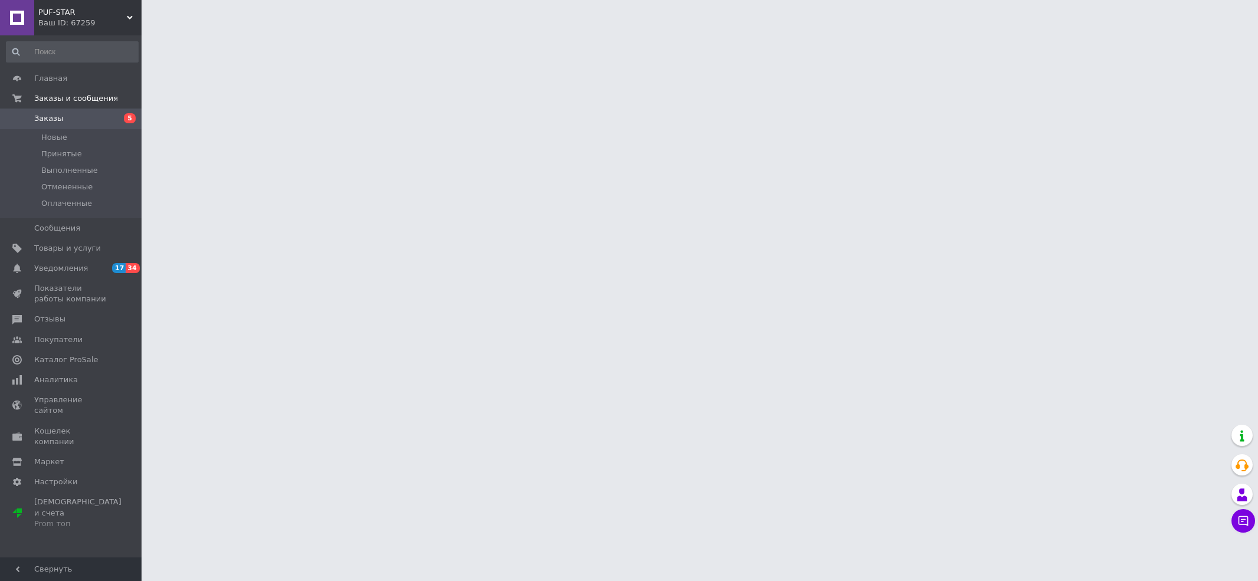 The width and height of the screenshot is (1258, 581). What do you see at coordinates (78, 524) in the screenshot?
I see `div: Prom топ` at bounding box center [78, 524].